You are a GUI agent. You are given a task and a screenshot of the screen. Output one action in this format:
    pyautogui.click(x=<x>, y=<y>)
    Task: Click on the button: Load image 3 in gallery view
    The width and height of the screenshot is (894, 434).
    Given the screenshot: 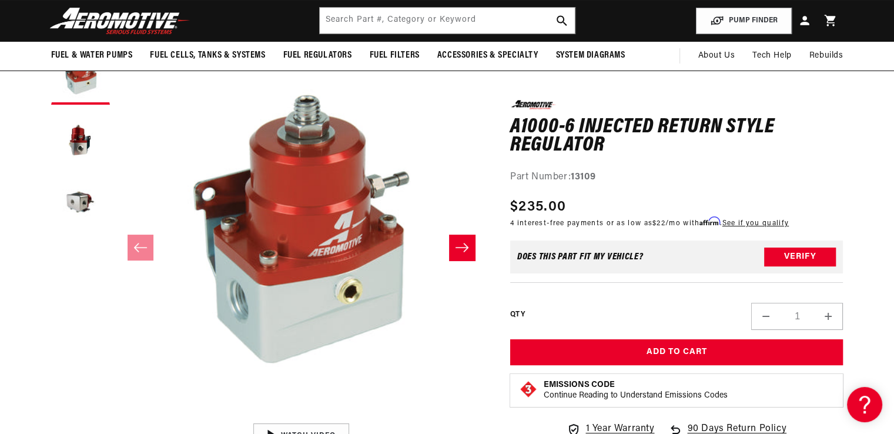 What is the action you would take?
    pyautogui.click(x=81, y=205)
    